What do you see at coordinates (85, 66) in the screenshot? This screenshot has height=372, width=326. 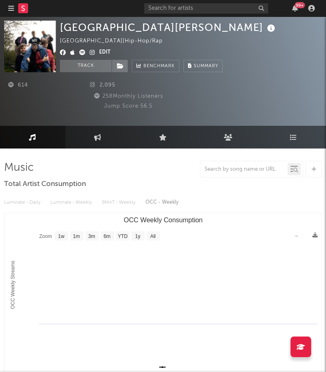 I see `button: Track` at bounding box center [85, 66].